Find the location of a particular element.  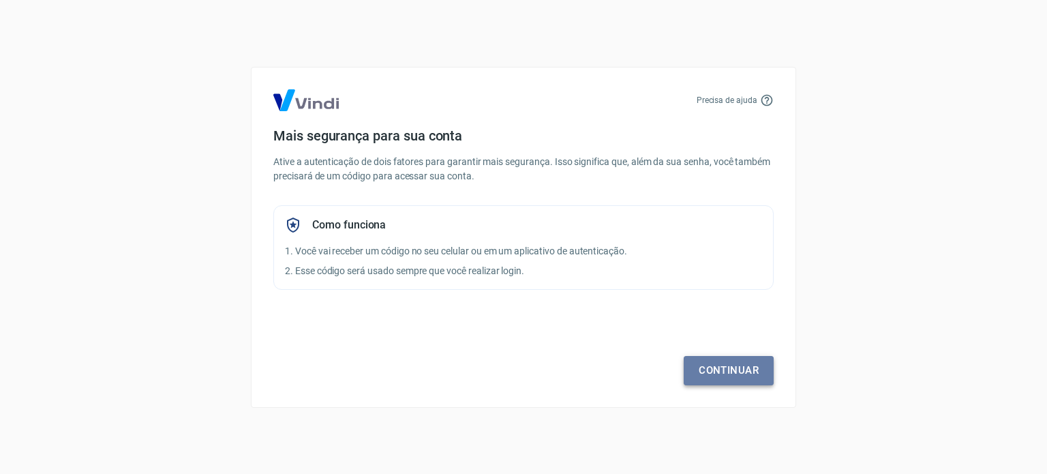

p: Precisa de ajuda is located at coordinates (726, 100).